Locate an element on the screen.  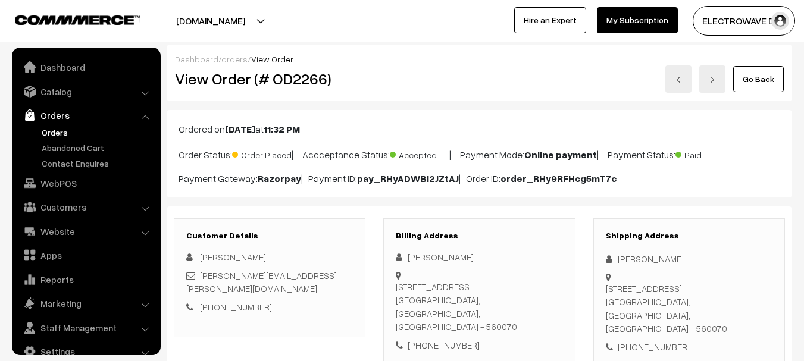
a: Staff Management is located at coordinates (86, 328).